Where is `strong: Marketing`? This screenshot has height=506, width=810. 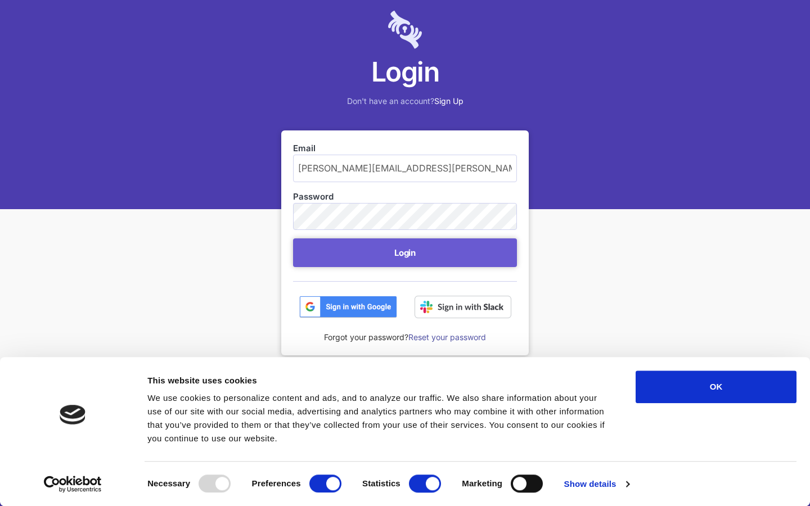 strong: Marketing is located at coordinates (482, 483).